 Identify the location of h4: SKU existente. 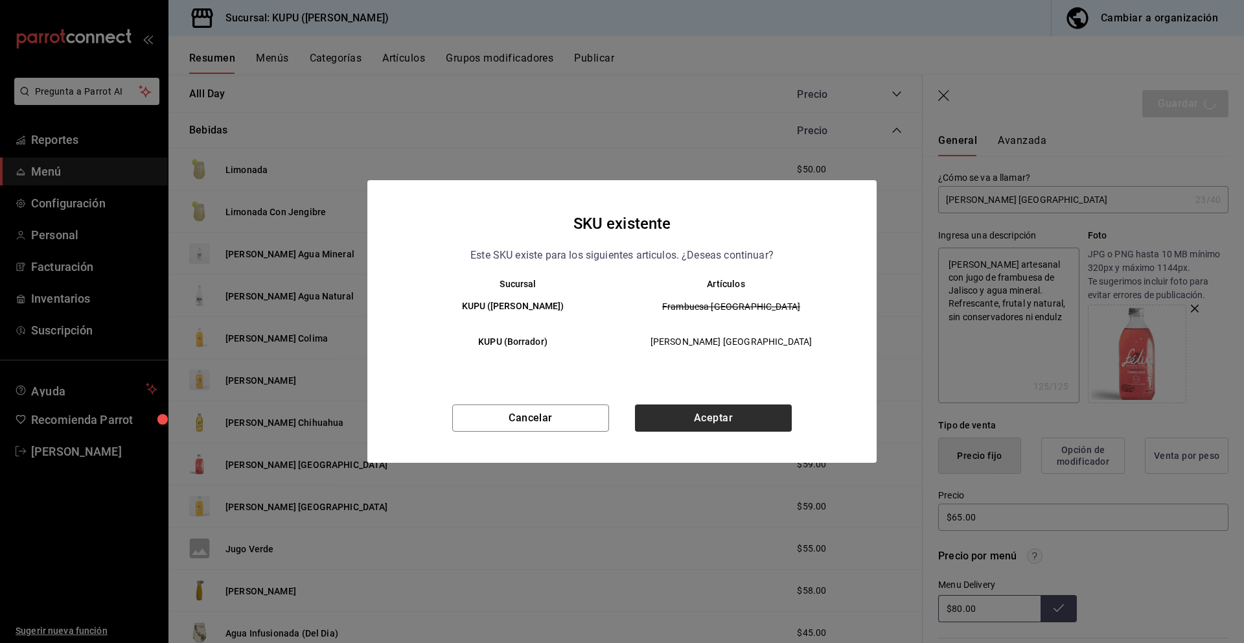
(622, 223).